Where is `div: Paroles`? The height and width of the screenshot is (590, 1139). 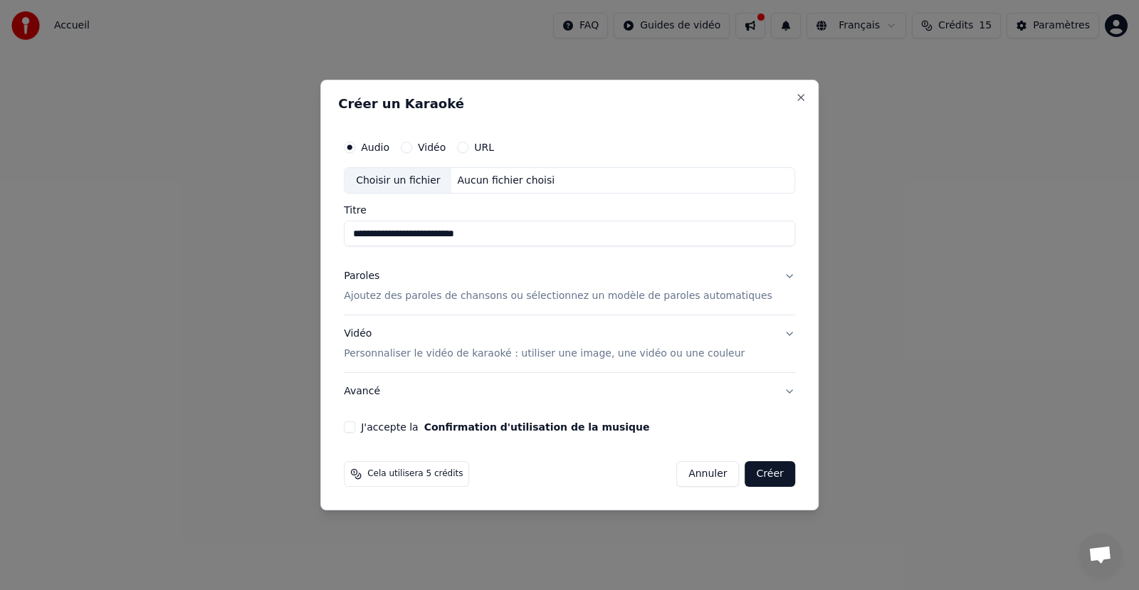
div: Paroles is located at coordinates (362, 277).